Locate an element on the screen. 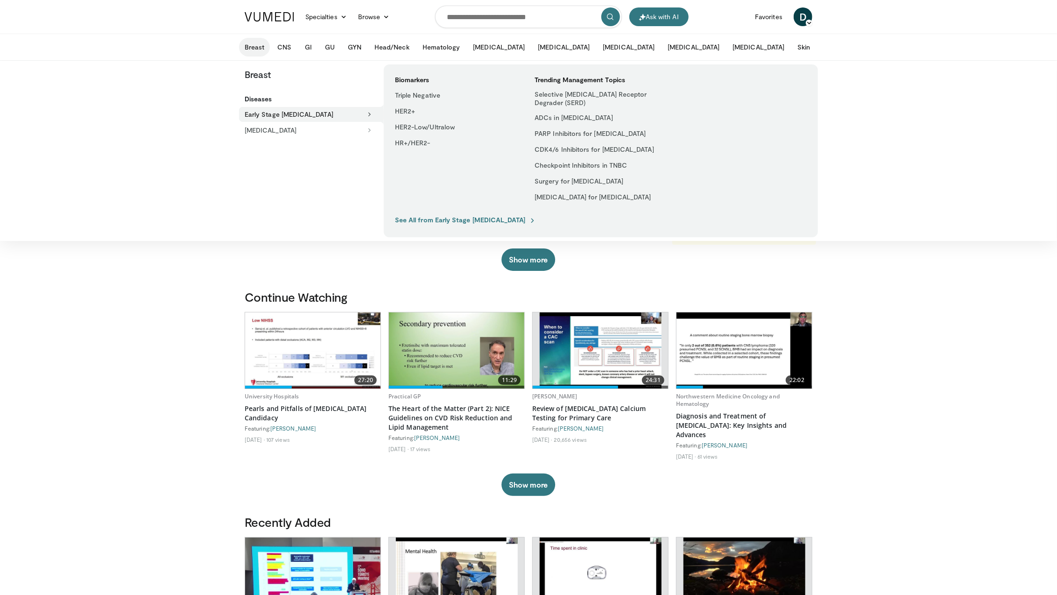 Image resolution: width=1057 pixels, height=595 pixels. button: GI is located at coordinates (308, 47).